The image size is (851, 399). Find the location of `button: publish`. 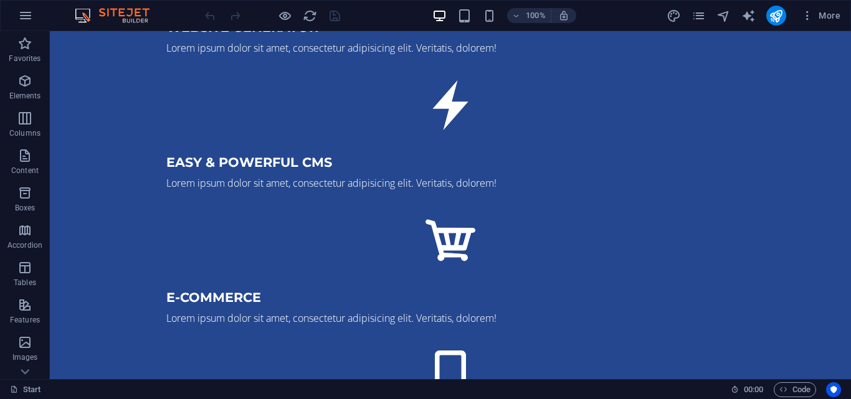

button: publish is located at coordinates (776, 16).